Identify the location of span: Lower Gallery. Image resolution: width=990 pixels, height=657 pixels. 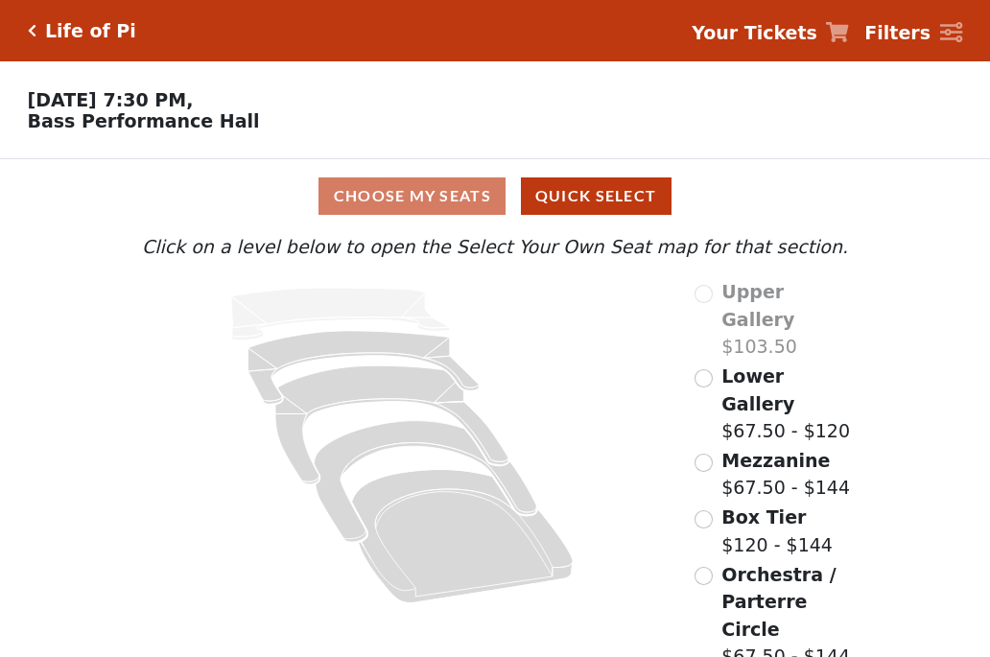
(758, 389).